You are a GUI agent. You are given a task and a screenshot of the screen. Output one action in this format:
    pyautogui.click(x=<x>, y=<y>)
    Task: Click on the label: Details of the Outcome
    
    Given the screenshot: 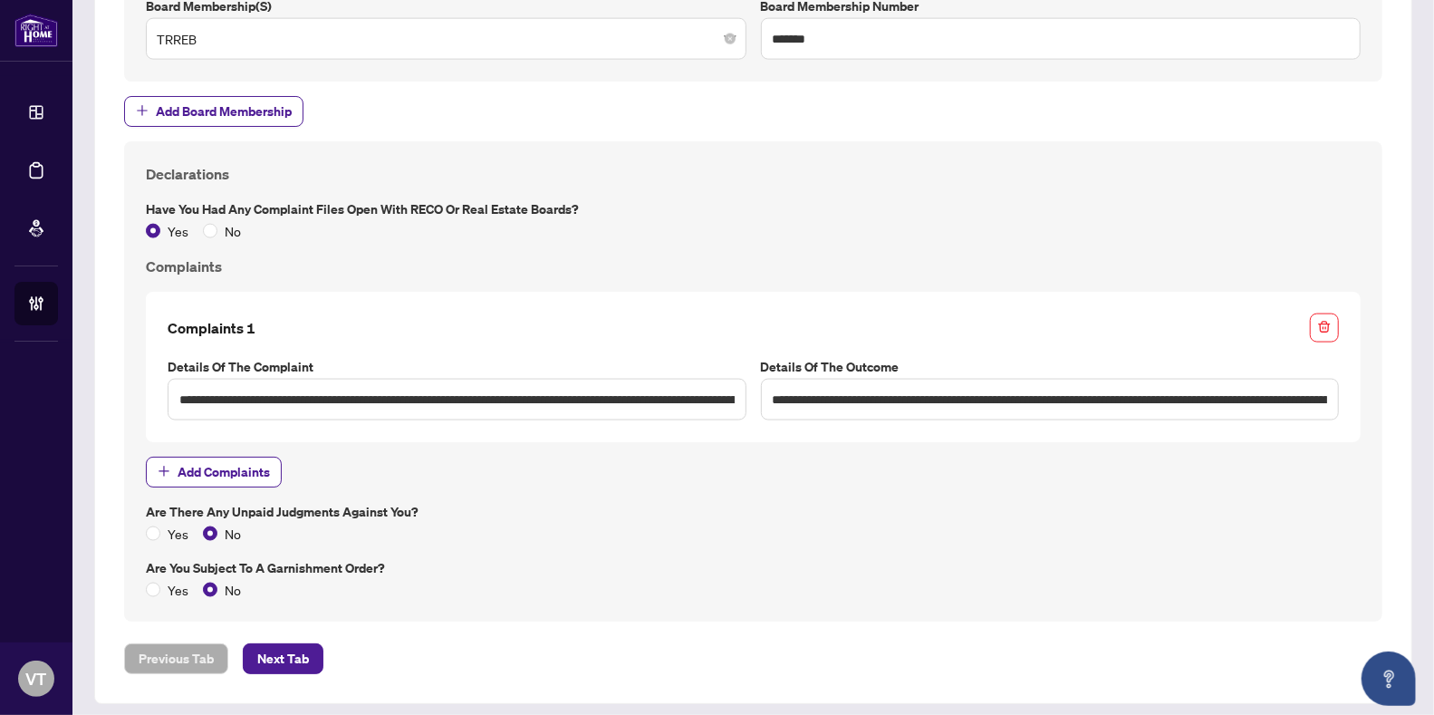 What is the action you would take?
    pyautogui.click(x=1050, y=367)
    